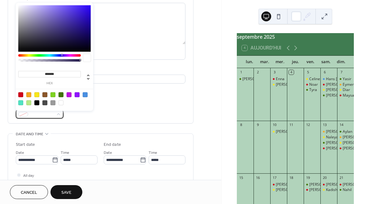 Image resolution: width=369 pixels, height=204 pixels. I want to click on div: Gabriel Giuseppe T1, so click(329, 132).